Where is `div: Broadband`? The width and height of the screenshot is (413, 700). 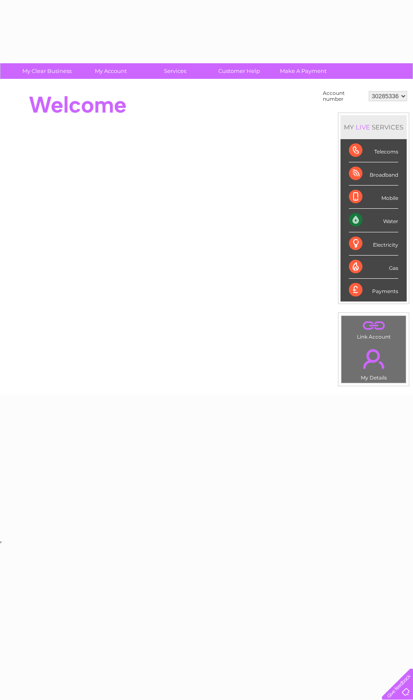 div: Broadband is located at coordinates (373, 174).